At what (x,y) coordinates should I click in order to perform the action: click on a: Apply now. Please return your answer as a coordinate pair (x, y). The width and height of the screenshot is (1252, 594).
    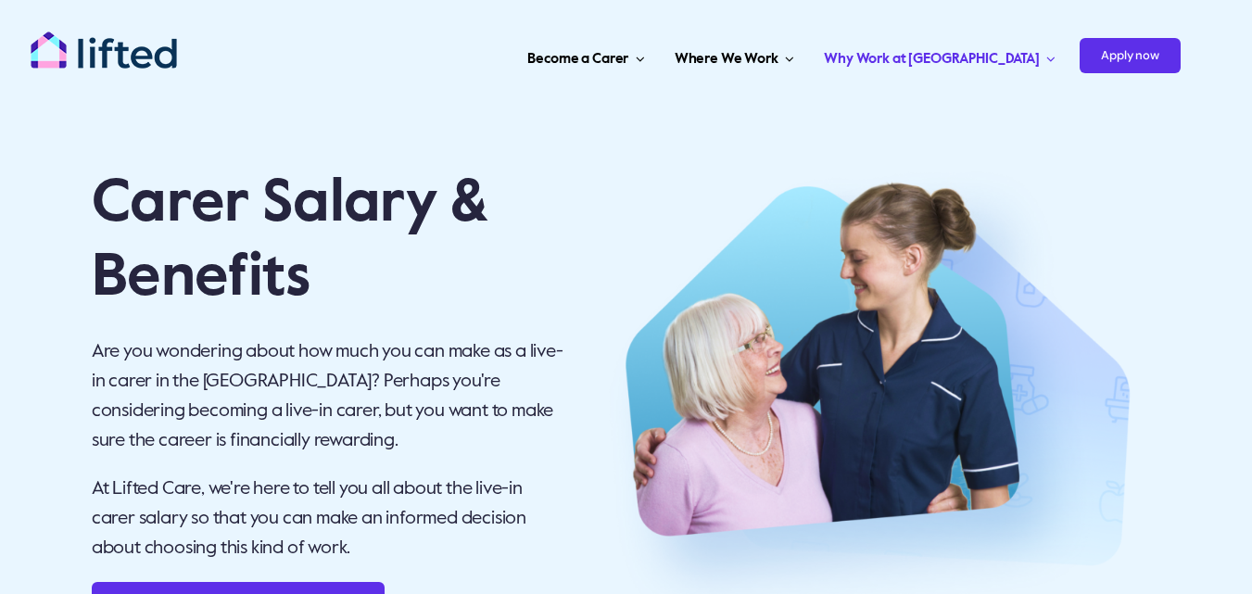
    Looking at the image, I should click on (1130, 56).